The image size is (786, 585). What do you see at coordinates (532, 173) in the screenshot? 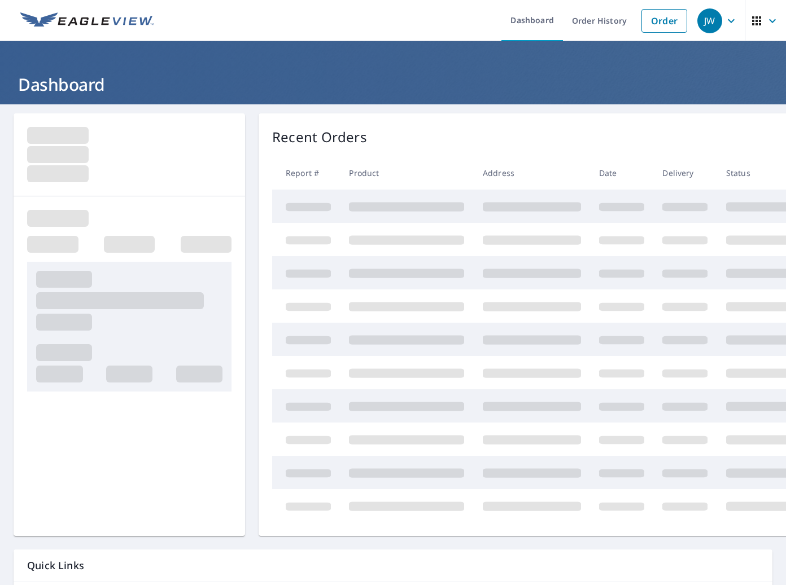
I see `th: Address` at bounding box center [532, 173].